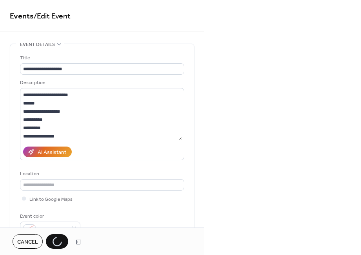  I want to click on button: Cancel, so click(27, 241).